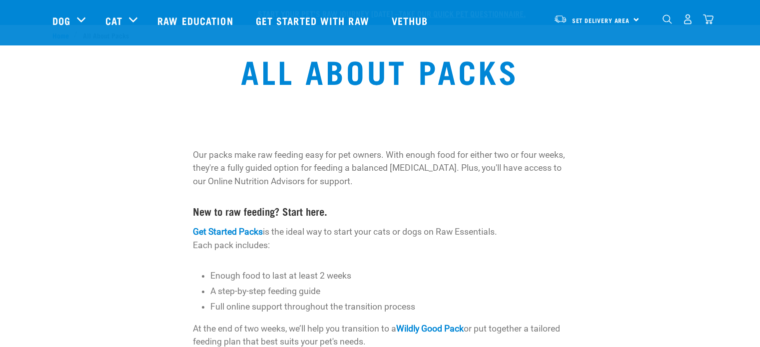 The height and width of the screenshot is (347, 760). Describe the element at coordinates (388, 307) in the screenshot. I see `p: Full online support throughout the transition process` at that location.